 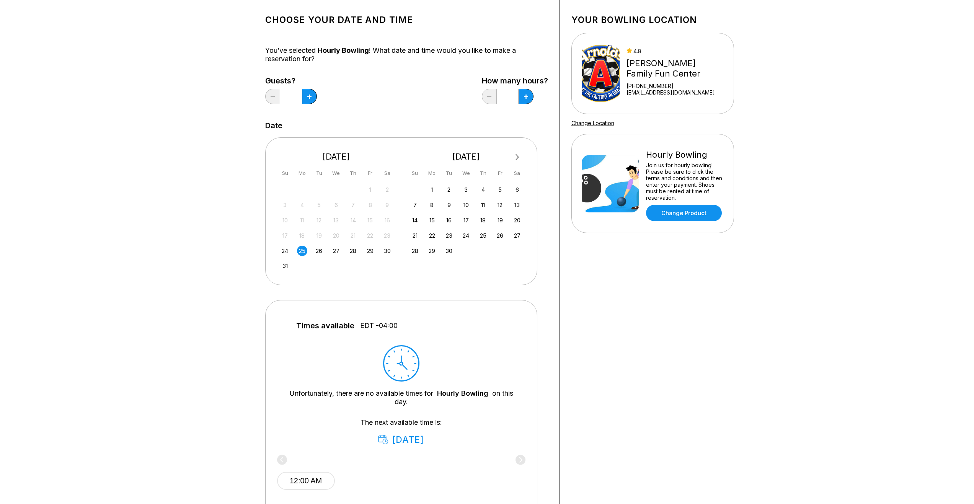 What do you see at coordinates (517, 189) in the screenshot?
I see `div: Choose Saturday, September 6th, 2025` at bounding box center [517, 189].